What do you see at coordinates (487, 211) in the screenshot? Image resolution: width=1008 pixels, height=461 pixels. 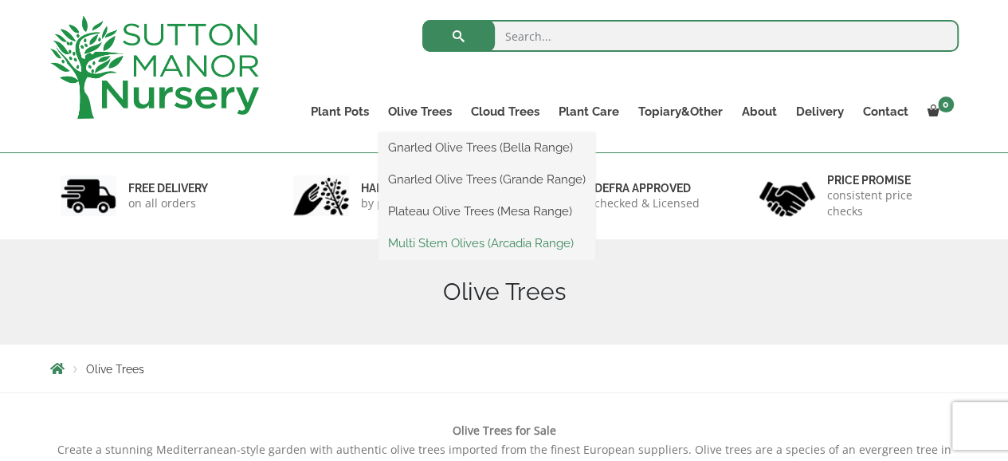 I see `a: Plateau Olive Trees (Mesa Range)` at bounding box center [487, 211].